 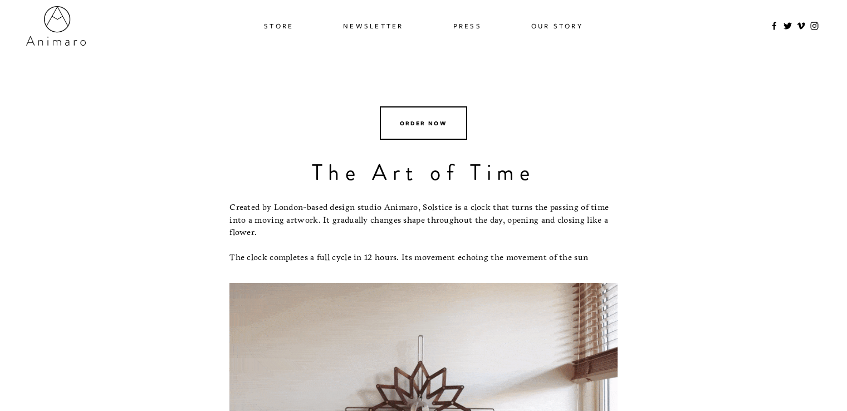 What do you see at coordinates (557, 26) in the screenshot?
I see `a: Our Story` at bounding box center [557, 26].